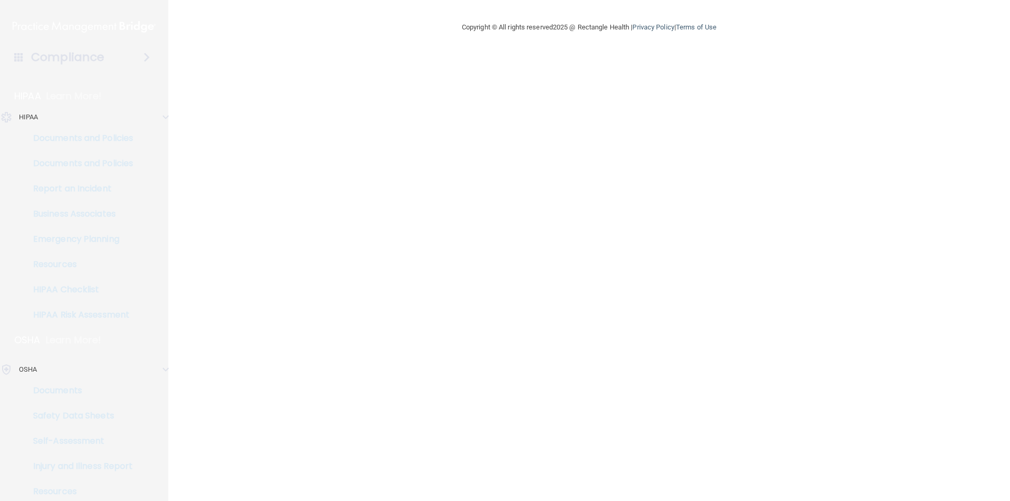 The width and height of the screenshot is (1010, 501). I want to click on a: Privacy Policy, so click(653, 27).